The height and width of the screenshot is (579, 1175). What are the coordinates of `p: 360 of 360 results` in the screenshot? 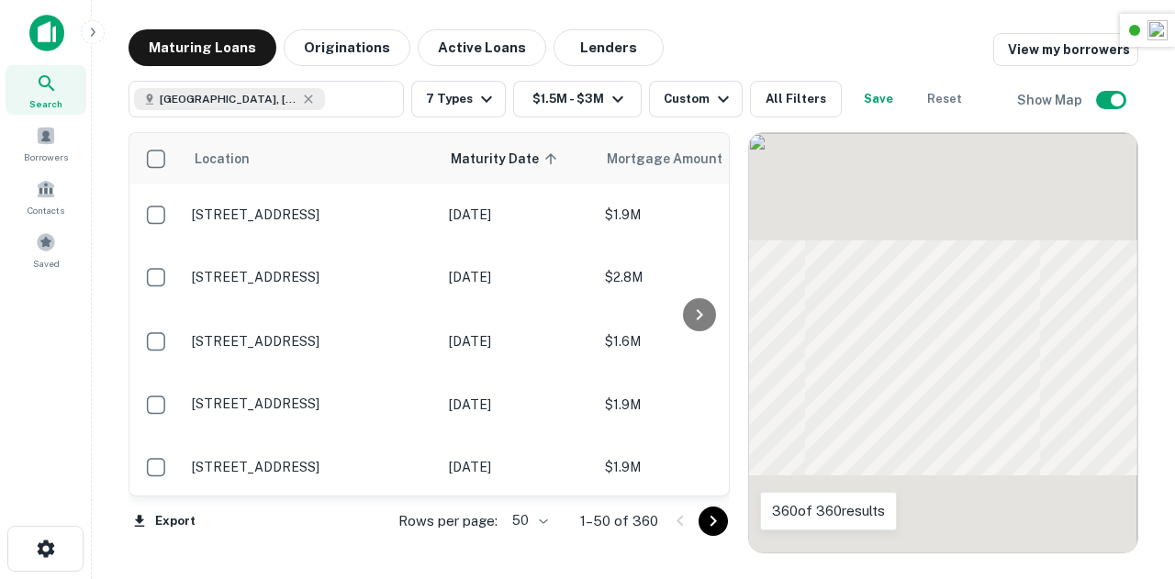 It's located at (828, 511).